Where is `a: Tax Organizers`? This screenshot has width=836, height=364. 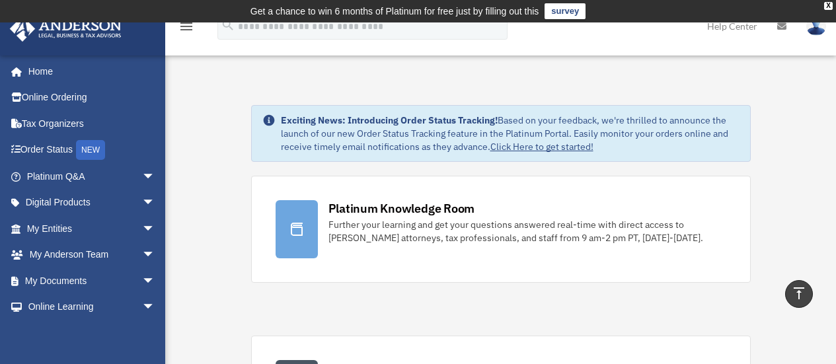 a: Tax Organizers is located at coordinates (92, 124).